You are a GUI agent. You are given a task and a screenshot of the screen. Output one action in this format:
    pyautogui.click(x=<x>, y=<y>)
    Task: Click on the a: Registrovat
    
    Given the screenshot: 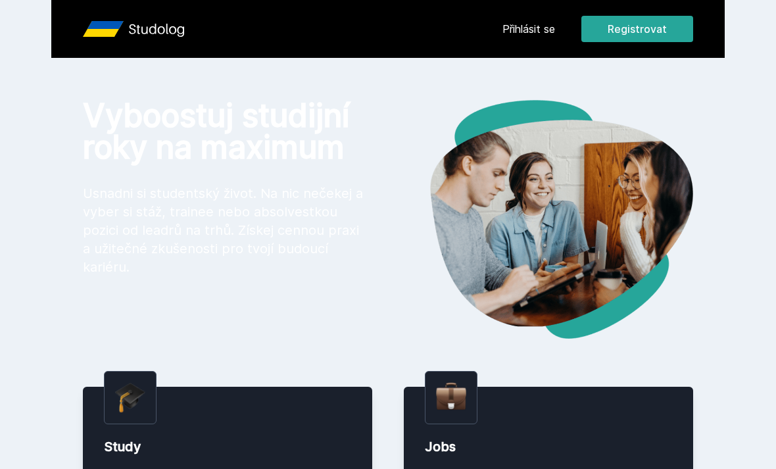 What is the action you would take?
    pyautogui.click(x=637, y=29)
    